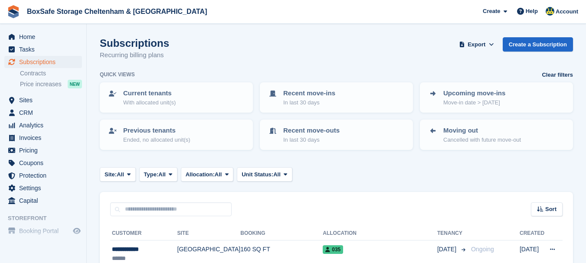 The height and width of the screenshot is (263, 586). What do you see at coordinates (491, 11) in the screenshot?
I see `span: Create` at bounding box center [491, 11].